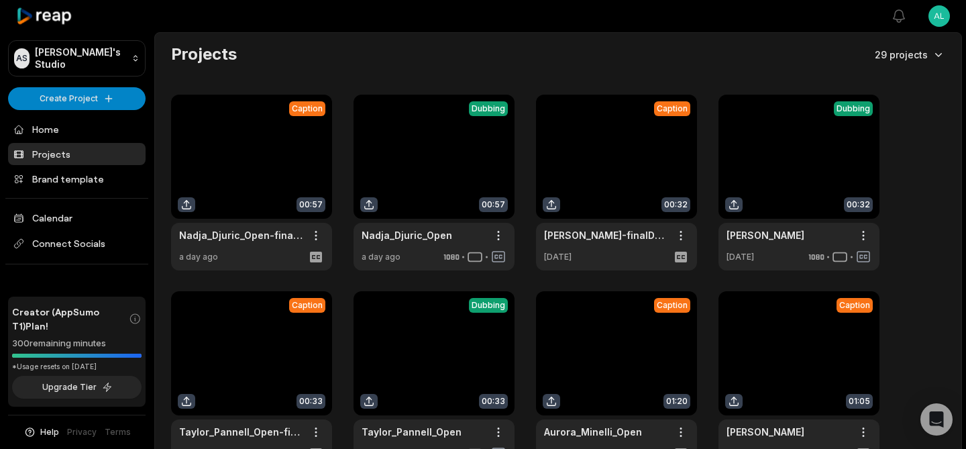  Describe the element at coordinates (910, 54) in the screenshot. I see `button: 29 projects` at that location.